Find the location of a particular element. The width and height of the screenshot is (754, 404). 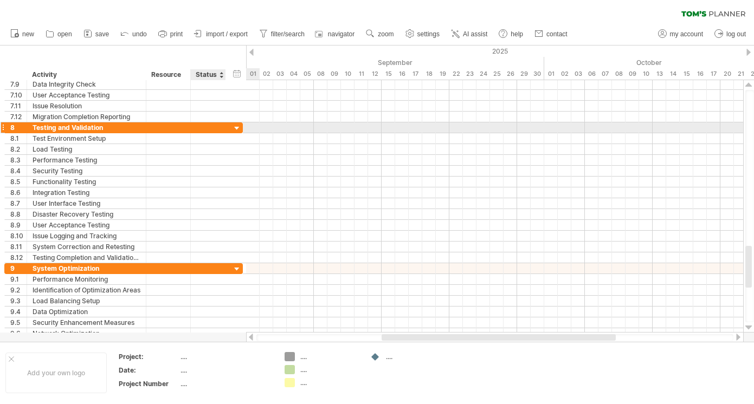

div: Disaster Recovery Testing is located at coordinates (86, 214).